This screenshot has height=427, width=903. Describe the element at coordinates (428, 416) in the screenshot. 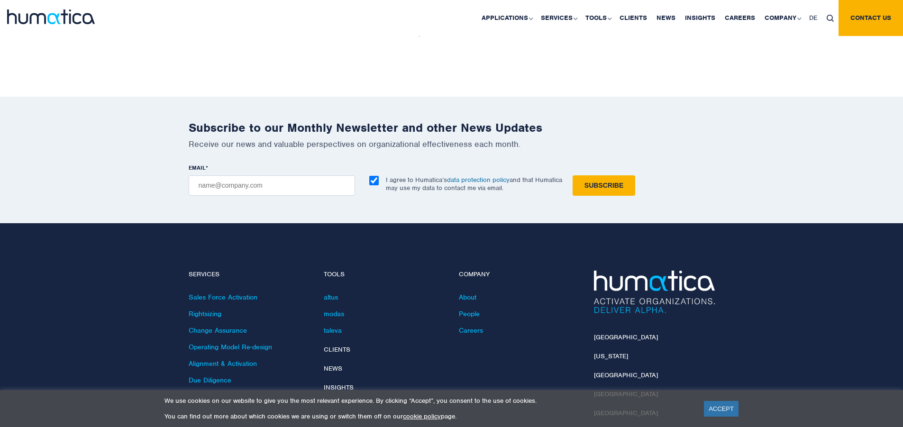

I see `p: You can find out more about which cookies we are using or switch them off on our page.` at that location.